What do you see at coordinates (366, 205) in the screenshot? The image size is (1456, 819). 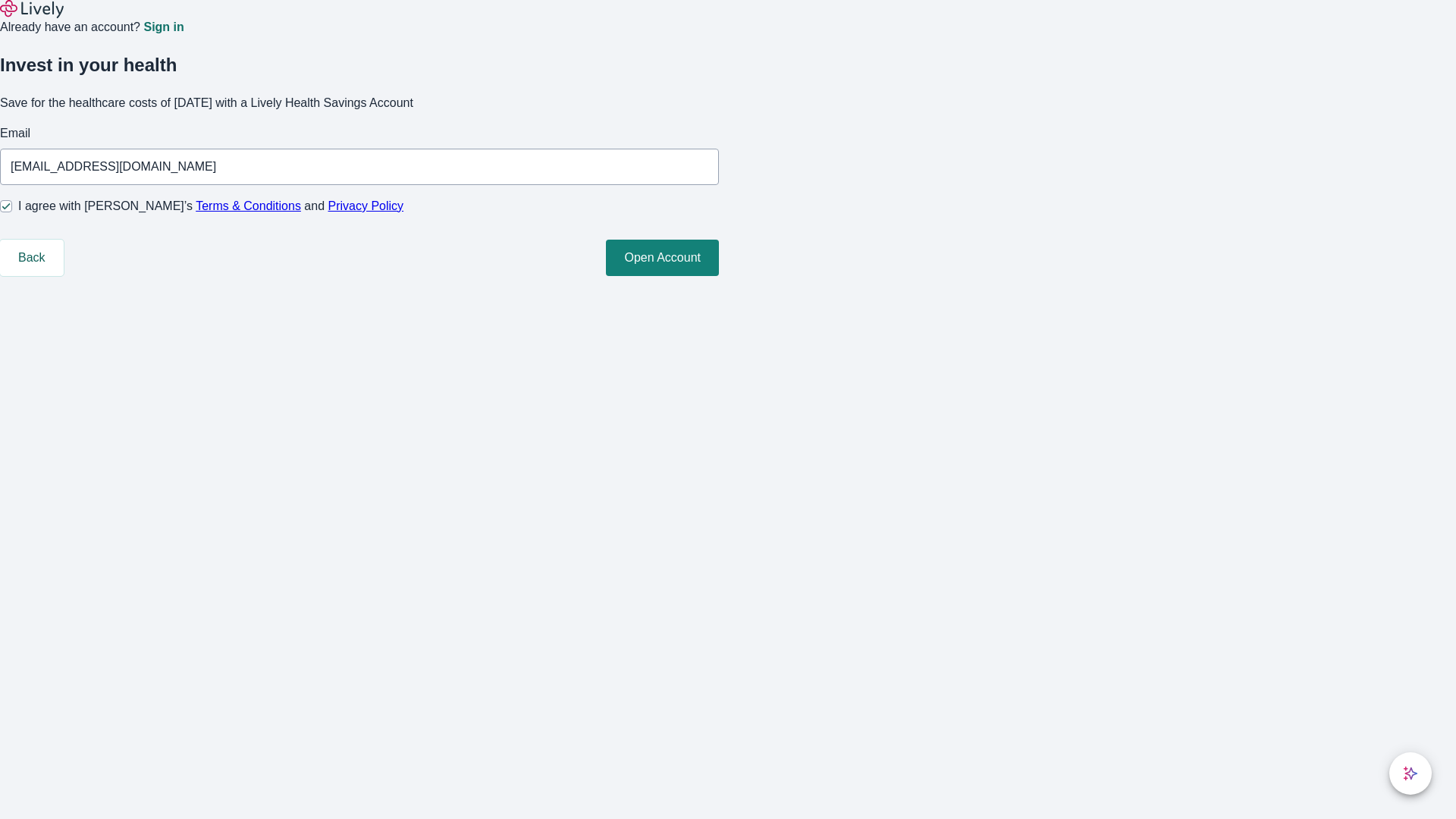 I see `a: Privacy Policy` at bounding box center [366, 205].